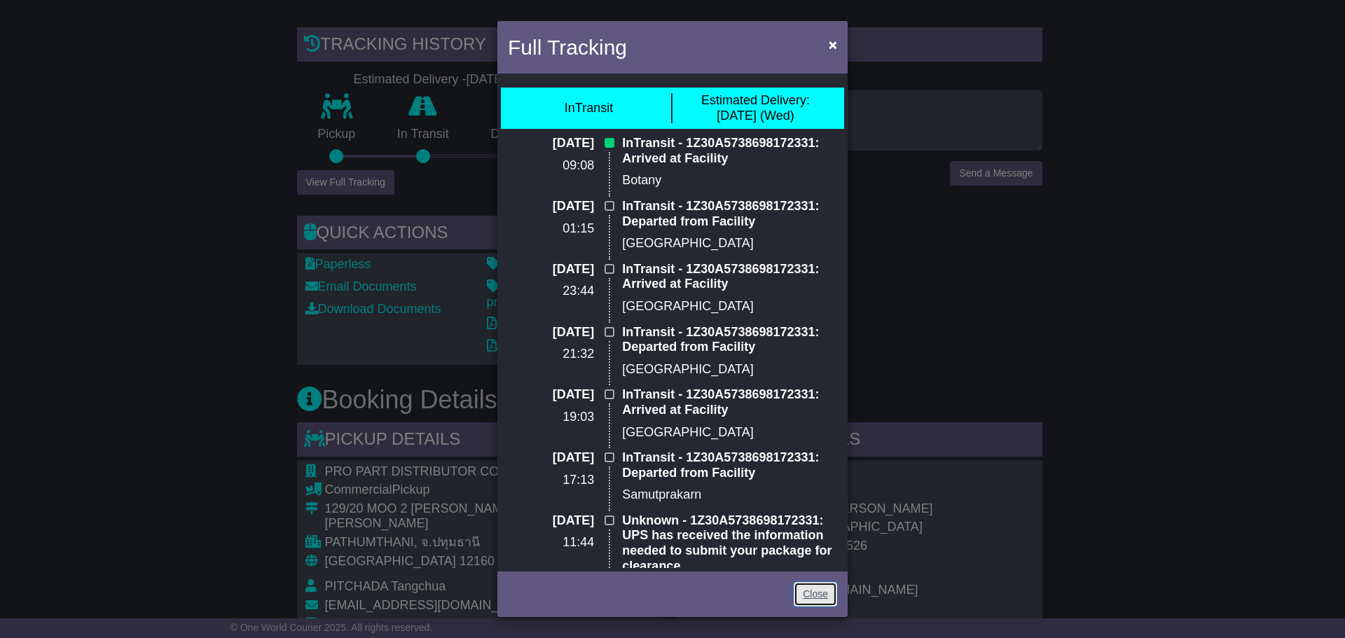 The image size is (1345, 638). What do you see at coordinates (567, 47) in the screenshot?
I see `h4: Full Tracking` at bounding box center [567, 47].